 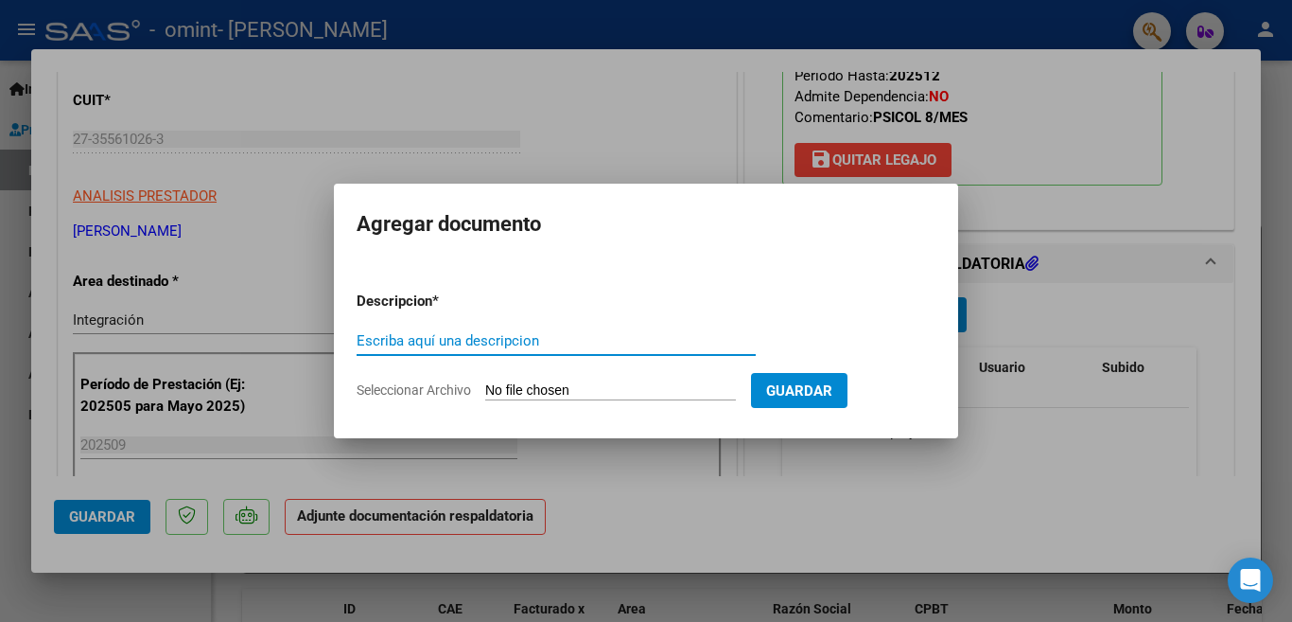 I want to click on p: Descripcion, so click(x=444, y=301).